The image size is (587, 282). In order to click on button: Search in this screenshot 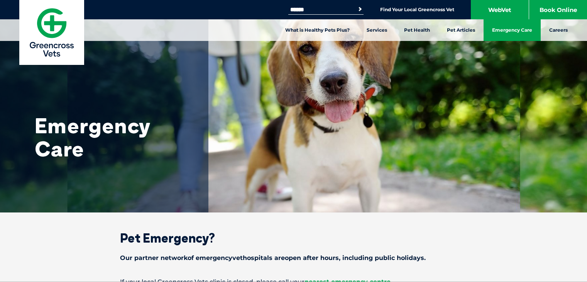, I will do `click(360, 9)`.